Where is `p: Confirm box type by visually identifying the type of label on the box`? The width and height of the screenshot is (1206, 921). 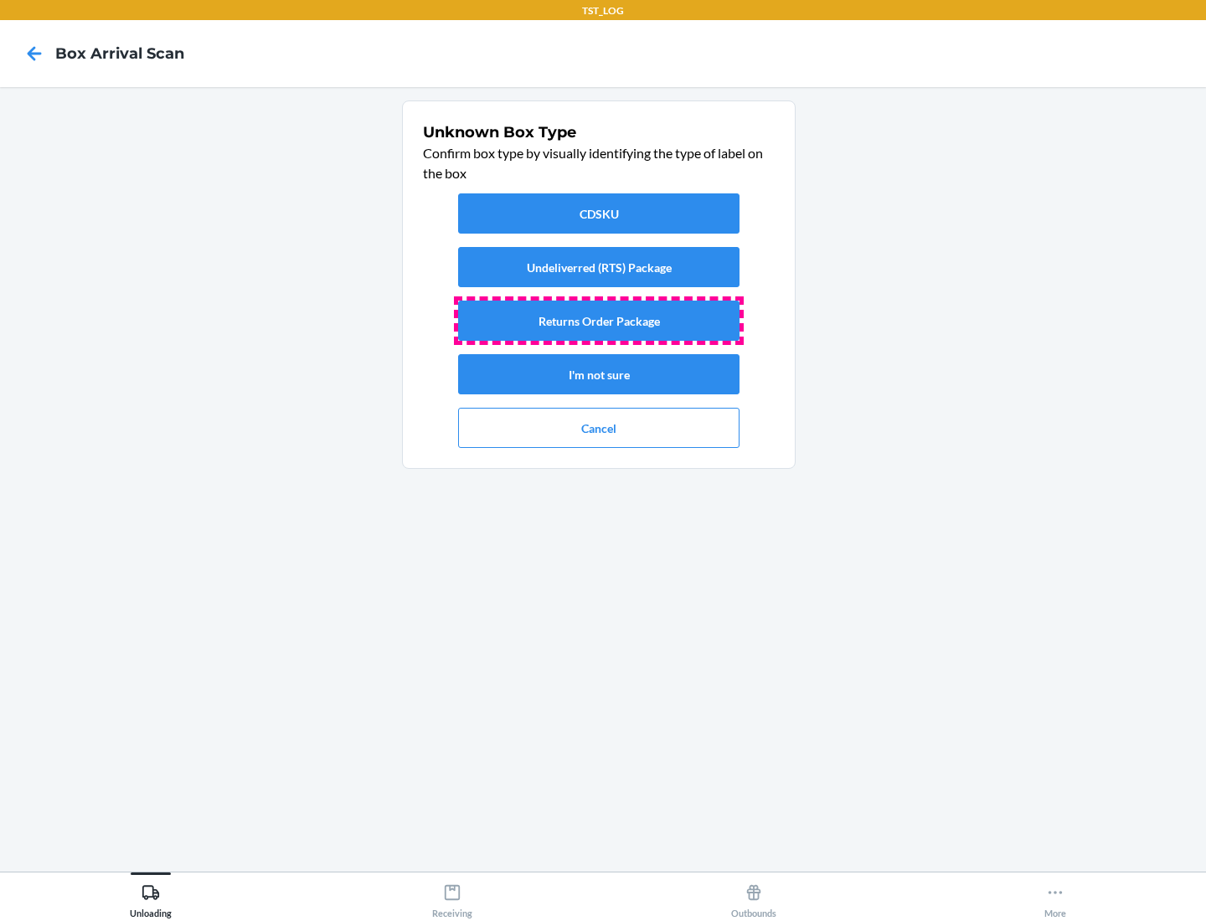 p: Confirm box type by visually identifying the type of label on the box is located at coordinates (599, 163).